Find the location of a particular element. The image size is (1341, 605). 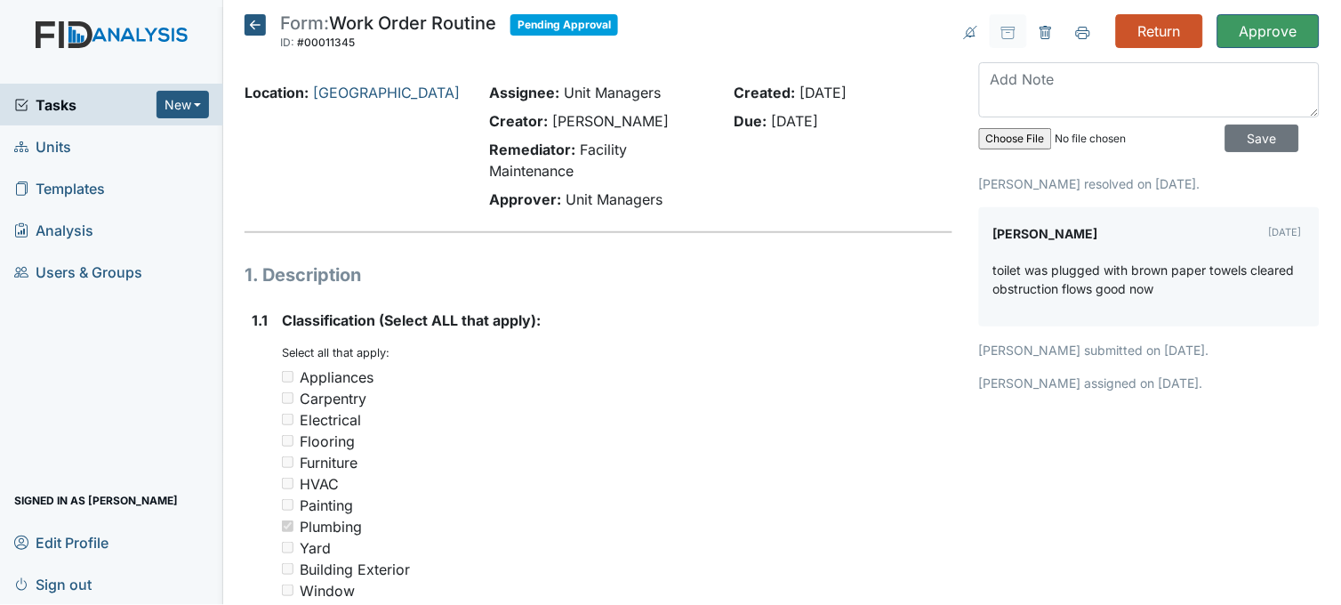

span: Users & Groups is located at coordinates (78, 271).